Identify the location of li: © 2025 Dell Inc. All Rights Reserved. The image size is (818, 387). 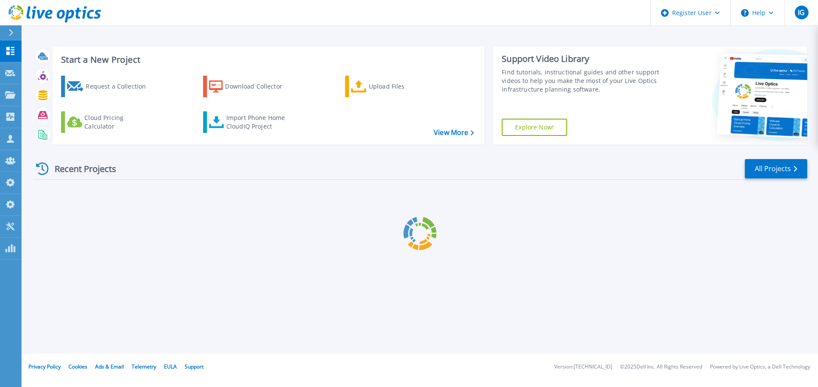
(661, 367).